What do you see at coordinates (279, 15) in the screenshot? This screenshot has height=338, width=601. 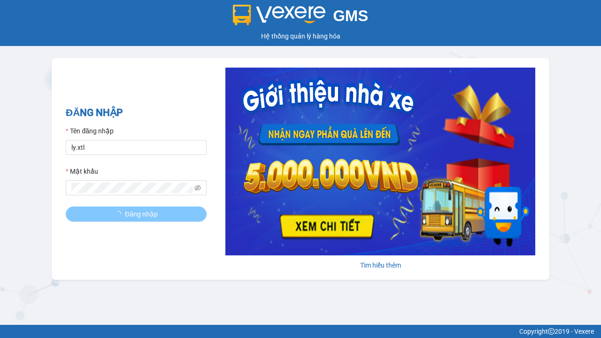 I see `img: logo 2` at bounding box center [279, 15].